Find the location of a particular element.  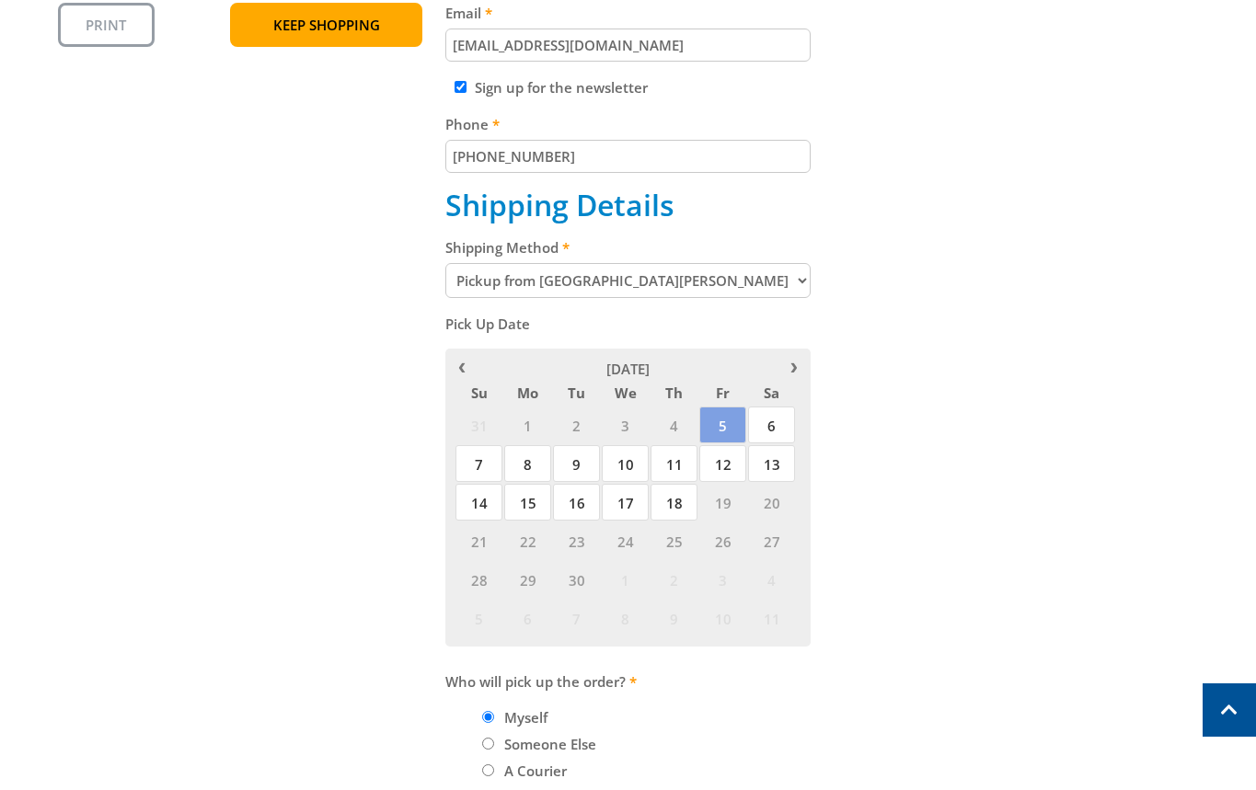

span: 27 is located at coordinates (771, 541).